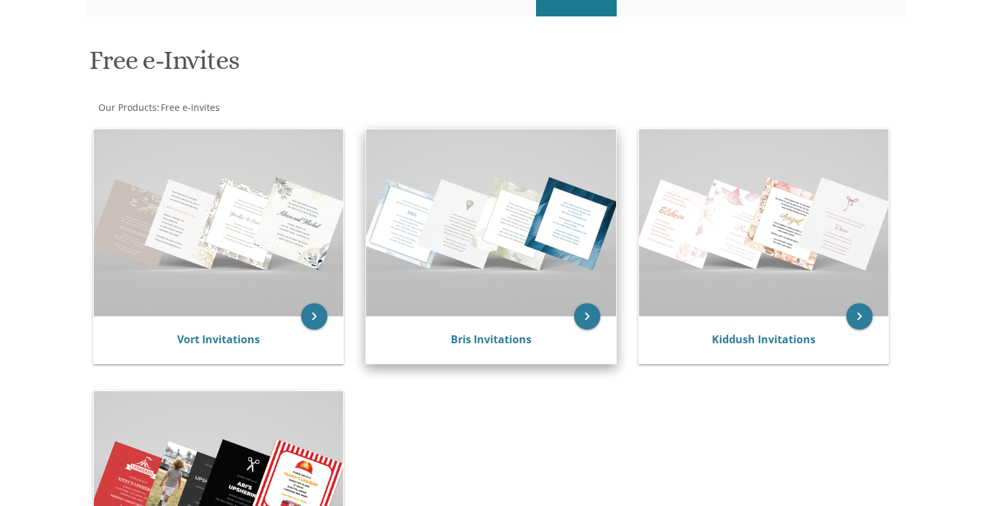  Describe the element at coordinates (764, 222) in the screenshot. I see `img: Kiddush Invitations` at that location.